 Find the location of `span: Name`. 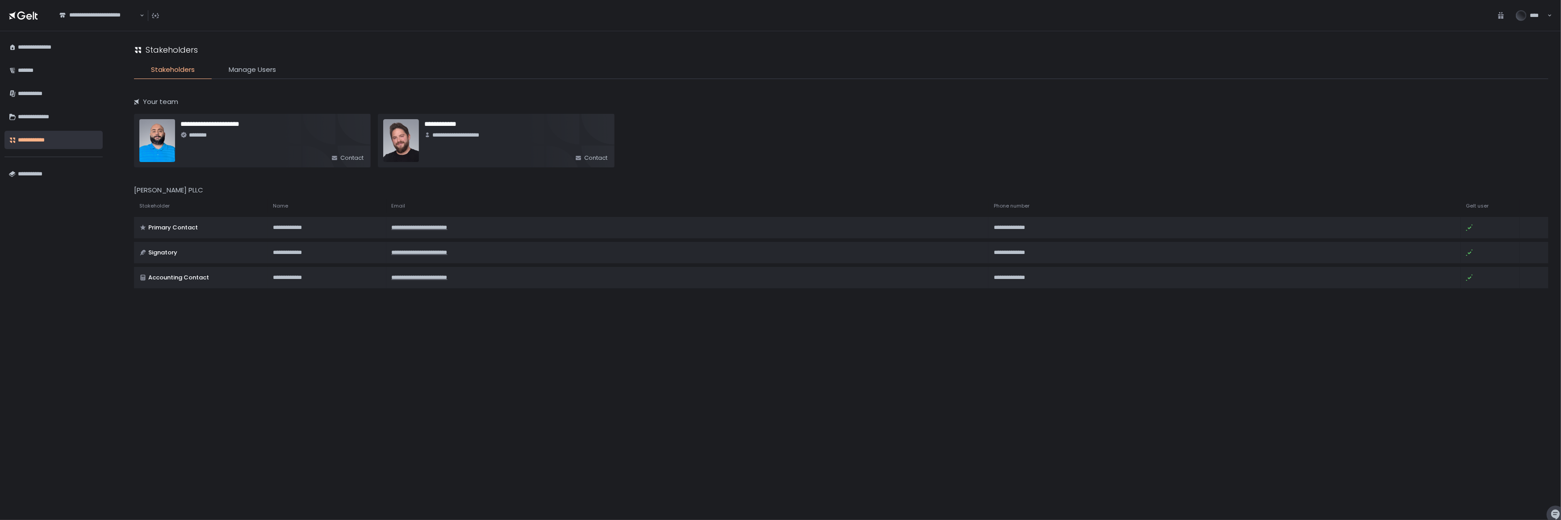

span: Name is located at coordinates (280, 206).